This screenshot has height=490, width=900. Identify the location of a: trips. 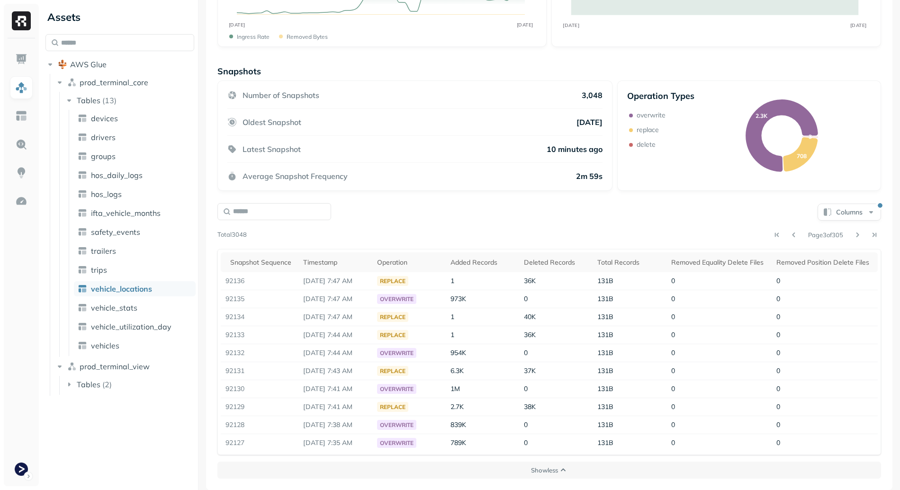
(135, 270).